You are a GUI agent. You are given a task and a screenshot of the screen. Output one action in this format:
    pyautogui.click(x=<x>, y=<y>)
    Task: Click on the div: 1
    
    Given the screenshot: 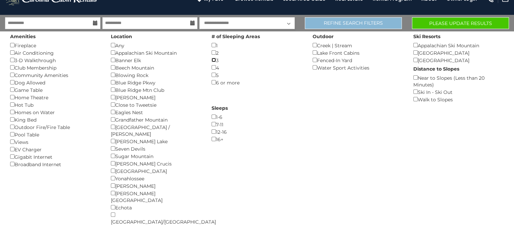 What is the action you would take?
    pyautogui.click(x=257, y=45)
    